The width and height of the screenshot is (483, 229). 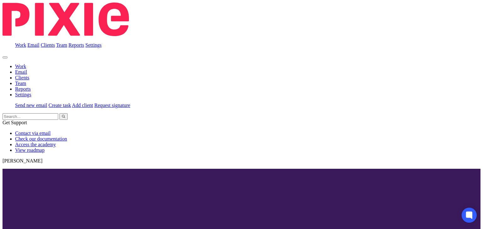 I want to click on a: Send new email, so click(x=31, y=105).